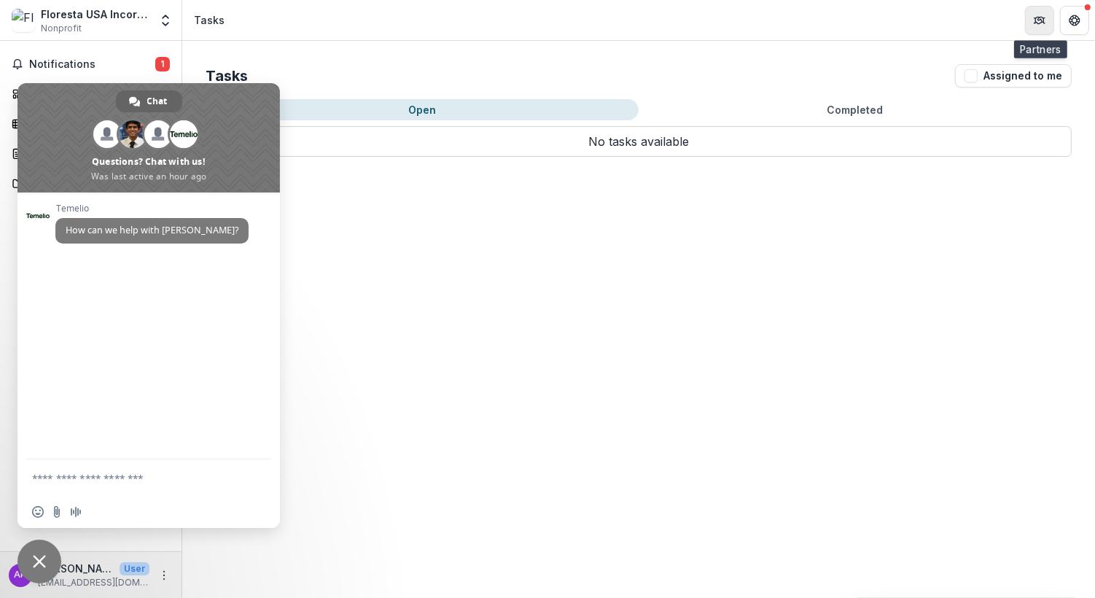 Image resolution: width=1095 pixels, height=598 pixels. What do you see at coordinates (1040, 20) in the screenshot?
I see `button: Partners` at bounding box center [1040, 20].